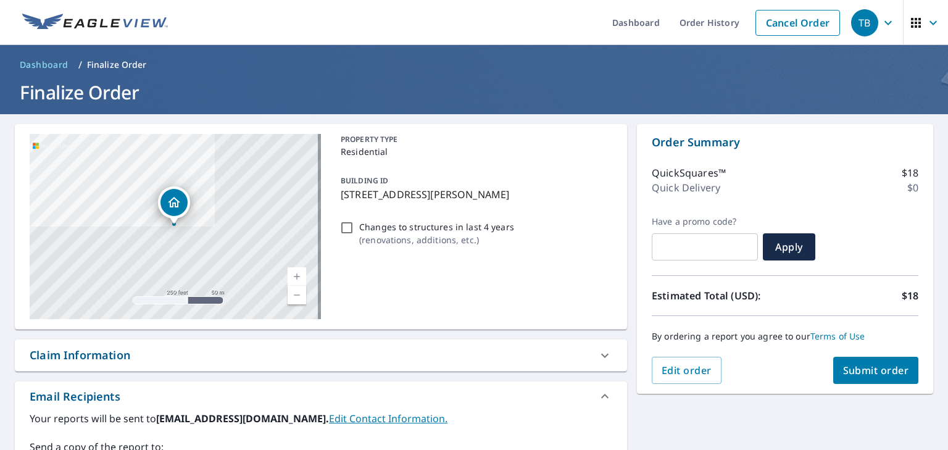 This screenshot has width=948, height=450. What do you see at coordinates (689, 173) in the screenshot?
I see `p: QuickSquares™` at bounding box center [689, 173].